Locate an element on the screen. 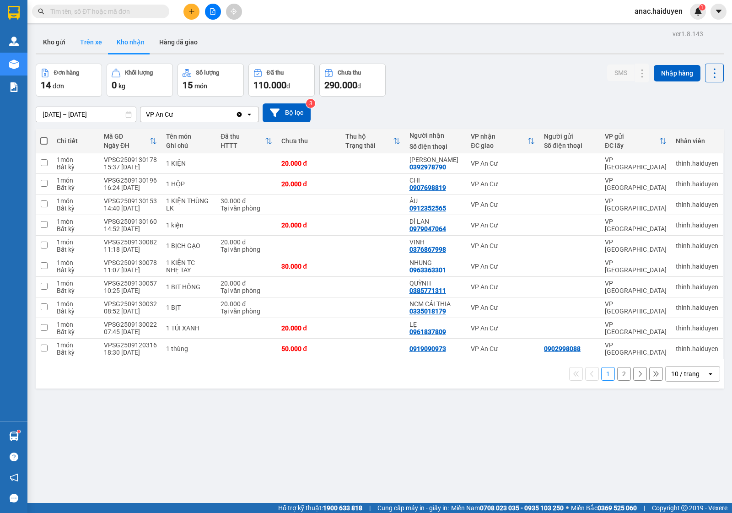 Image resolution: width=732 pixels, height=513 pixels. div: QUỲNH is located at coordinates (435, 283).